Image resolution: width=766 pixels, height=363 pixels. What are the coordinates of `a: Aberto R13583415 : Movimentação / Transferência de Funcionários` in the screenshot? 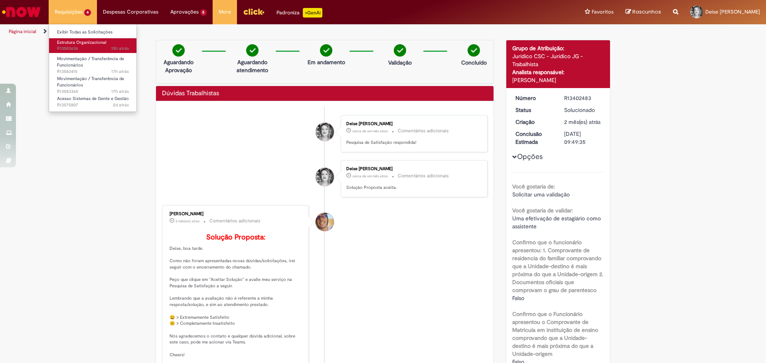 It's located at (93, 63).